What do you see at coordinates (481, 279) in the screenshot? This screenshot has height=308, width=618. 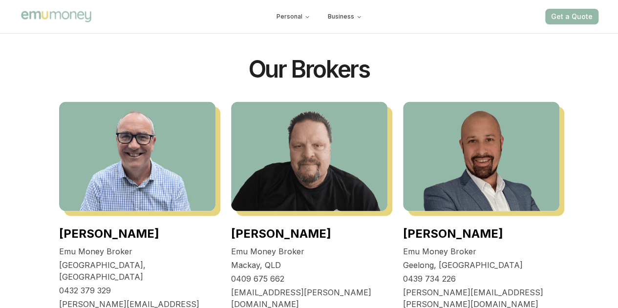 I see `p: 0439 734 226` at bounding box center [481, 279].